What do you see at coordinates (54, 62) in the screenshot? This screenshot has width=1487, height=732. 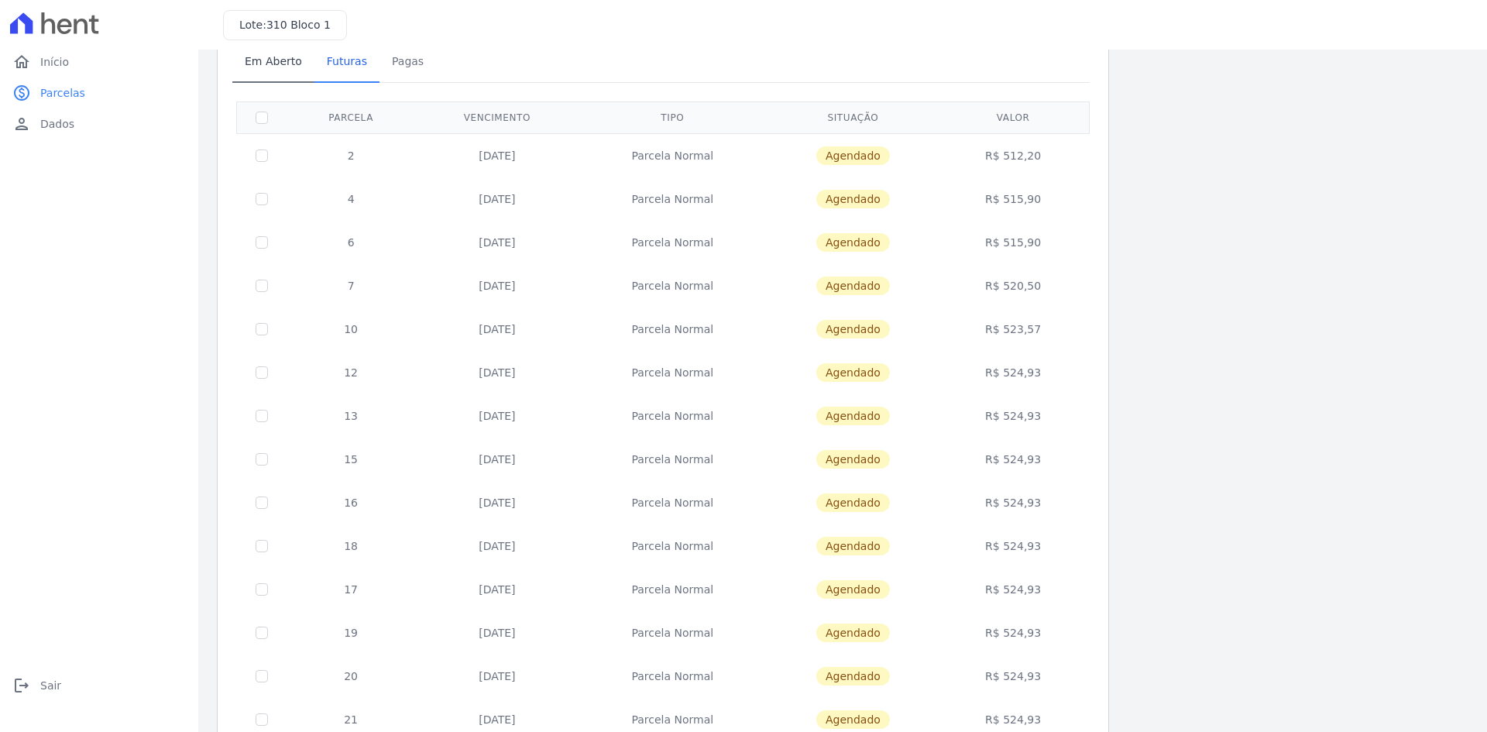 I see `span: Início` at bounding box center [54, 62].